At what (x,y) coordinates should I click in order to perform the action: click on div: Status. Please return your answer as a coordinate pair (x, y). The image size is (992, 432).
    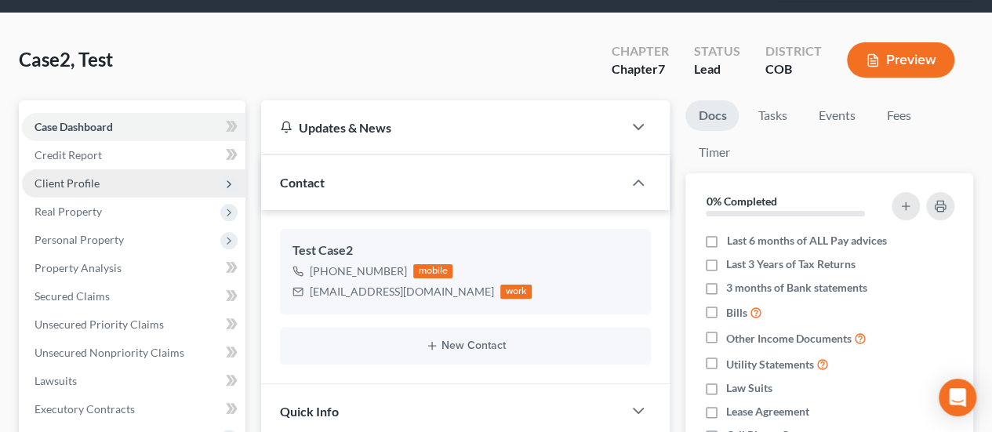
    Looking at the image, I should click on (717, 51).